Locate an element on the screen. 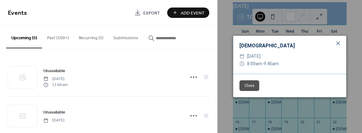 This screenshot has width=362, height=133. button: Close is located at coordinates (249, 86).